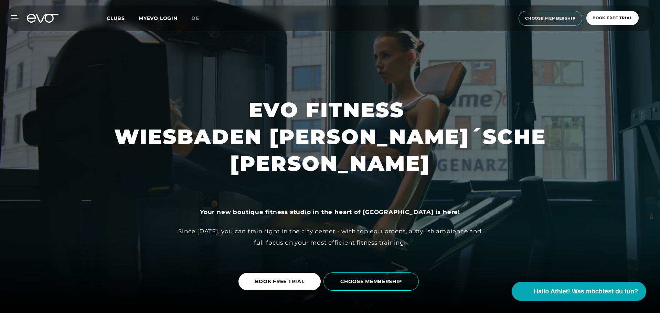  What do you see at coordinates (195, 18) in the screenshot?
I see `span: de` at bounding box center [195, 18].